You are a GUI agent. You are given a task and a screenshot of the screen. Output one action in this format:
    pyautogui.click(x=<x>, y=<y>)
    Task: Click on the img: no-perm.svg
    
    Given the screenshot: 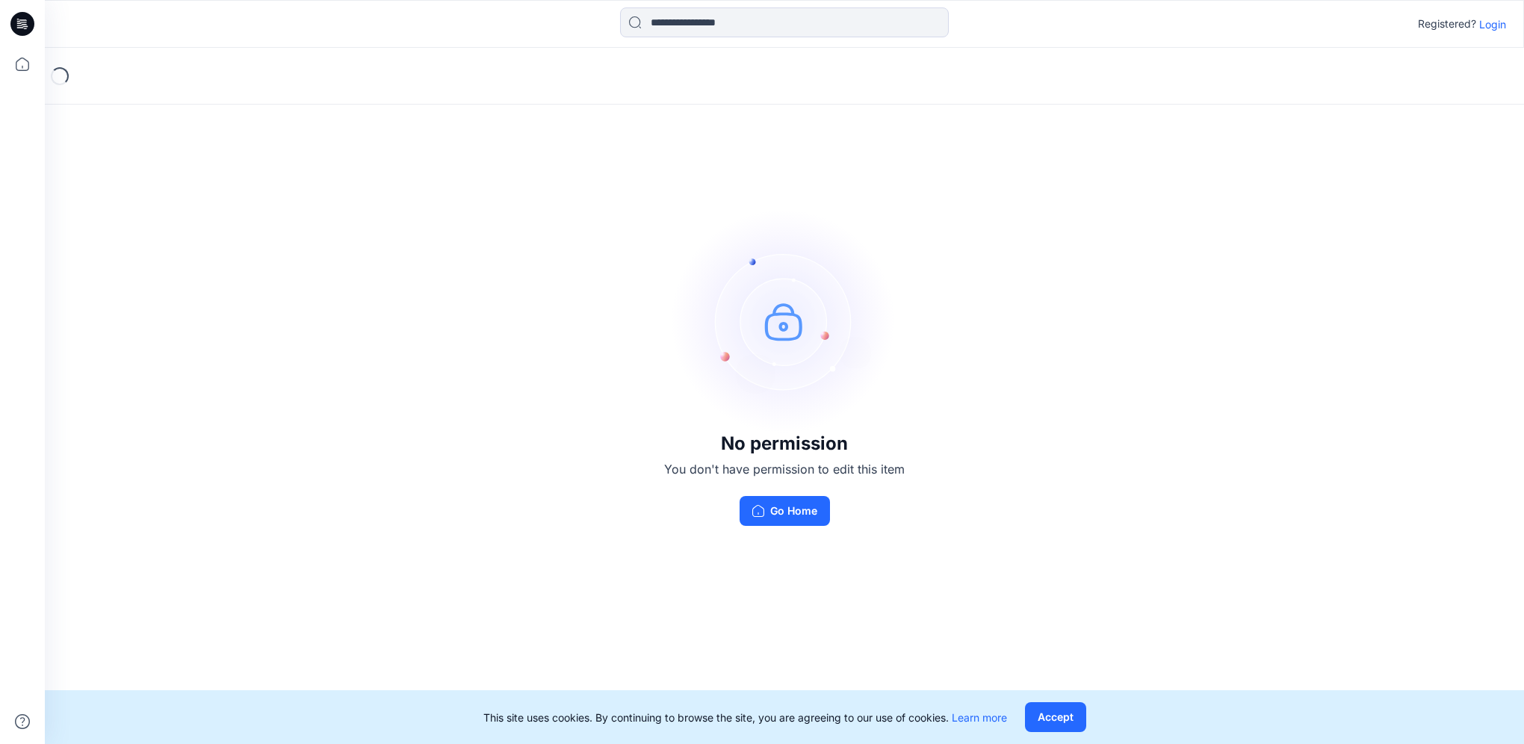 What is the action you would take?
    pyautogui.click(x=784, y=321)
    